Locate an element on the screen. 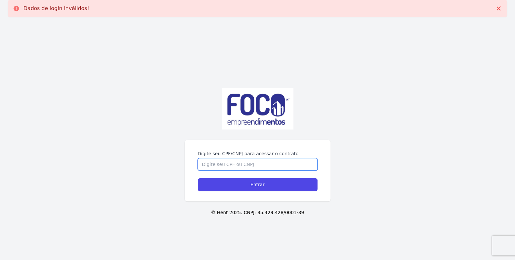  input: Entrar is located at coordinates (258, 184).